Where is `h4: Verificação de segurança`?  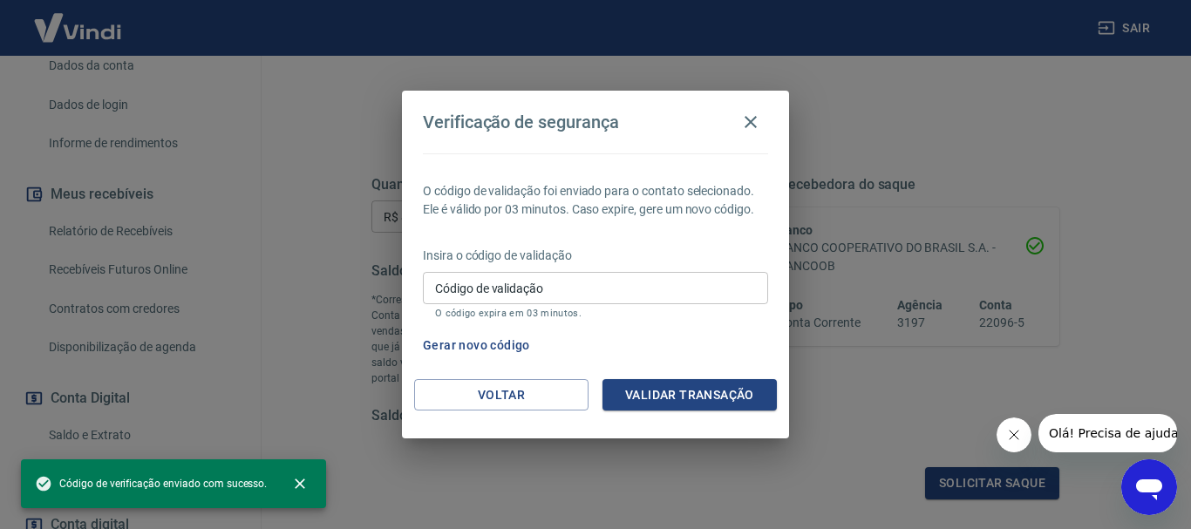
h4: Verificação de segurança is located at coordinates (520, 122).